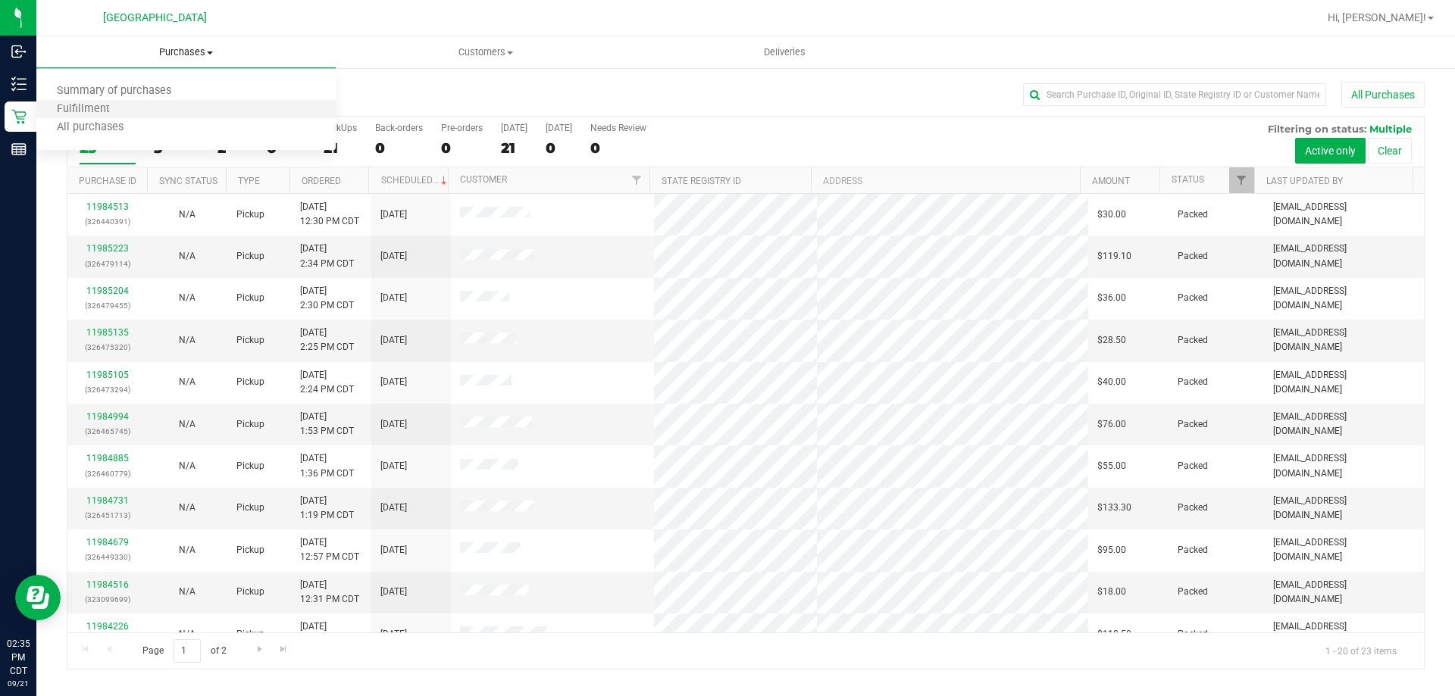 The width and height of the screenshot is (1455, 696). Describe the element at coordinates (249, 181) in the screenshot. I see `a: Type` at that location.